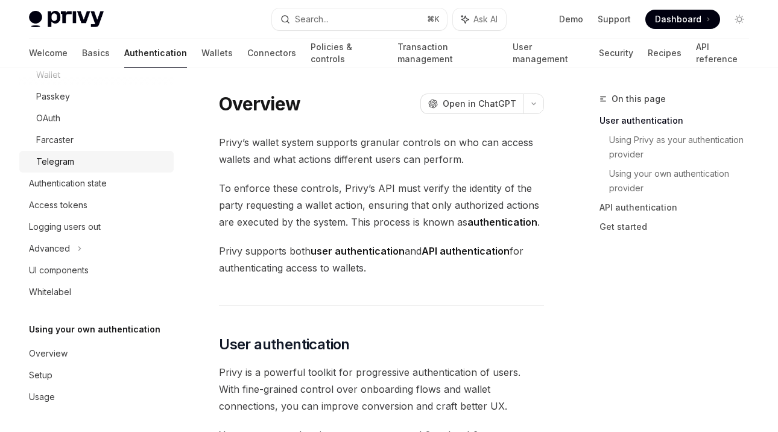 The width and height of the screenshot is (778, 432). I want to click on a: Security, so click(616, 53).